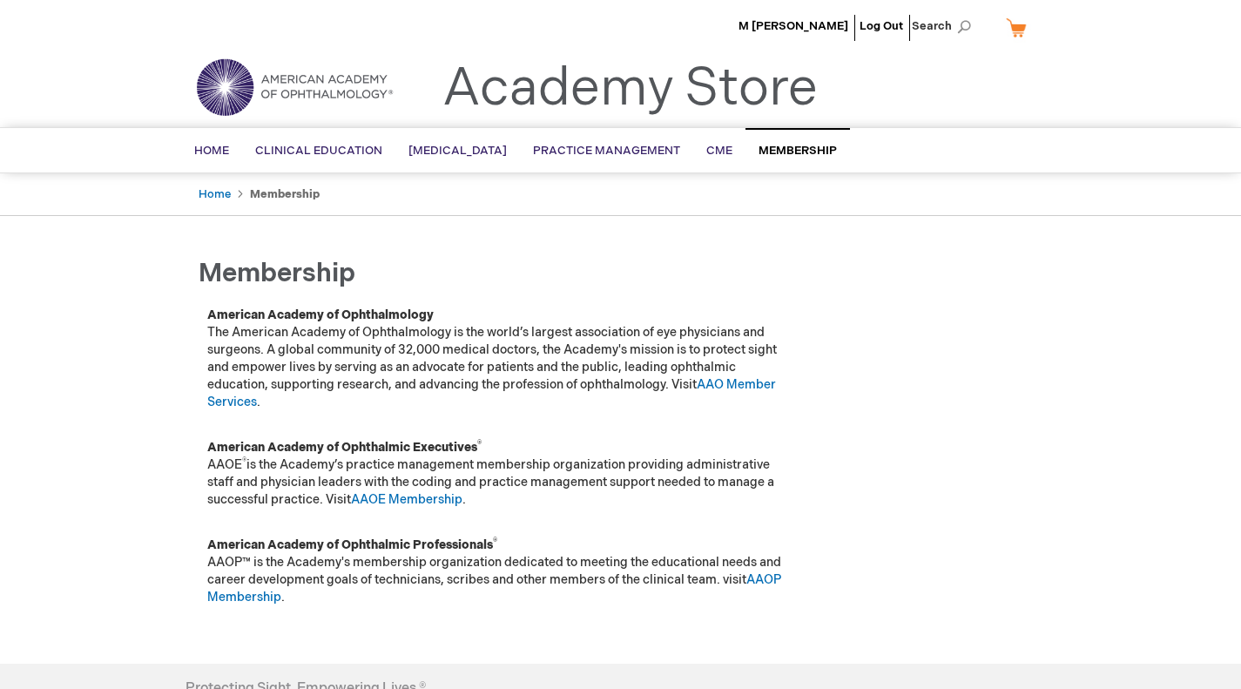 The image size is (1241, 689). What do you see at coordinates (352, 544) in the screenshot?
I see `strong: American Academy of Ophthalmic Professionals` at bounding box center [352, 544].